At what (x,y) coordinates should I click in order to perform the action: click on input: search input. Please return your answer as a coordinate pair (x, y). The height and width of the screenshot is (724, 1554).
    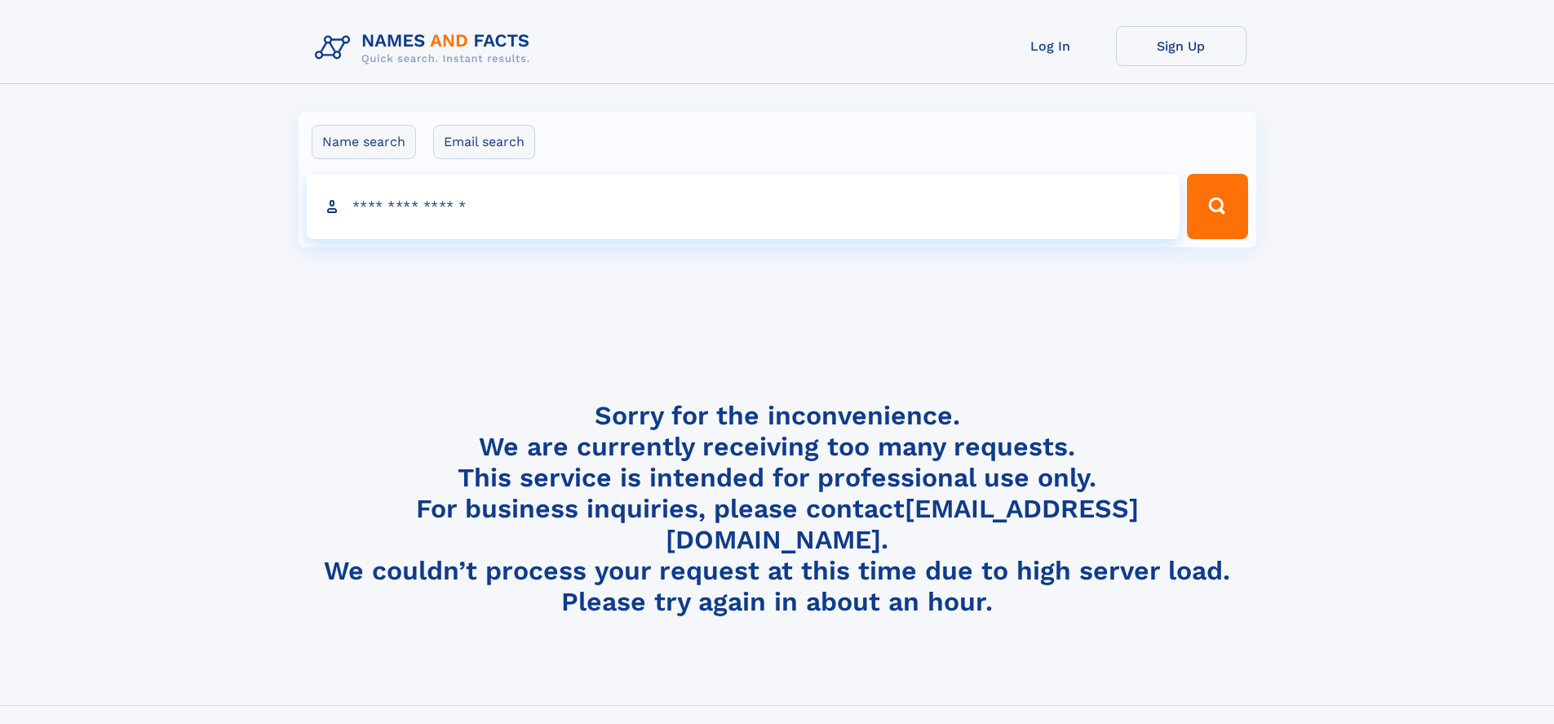
    Looking at the image, I should click on (743, 206).